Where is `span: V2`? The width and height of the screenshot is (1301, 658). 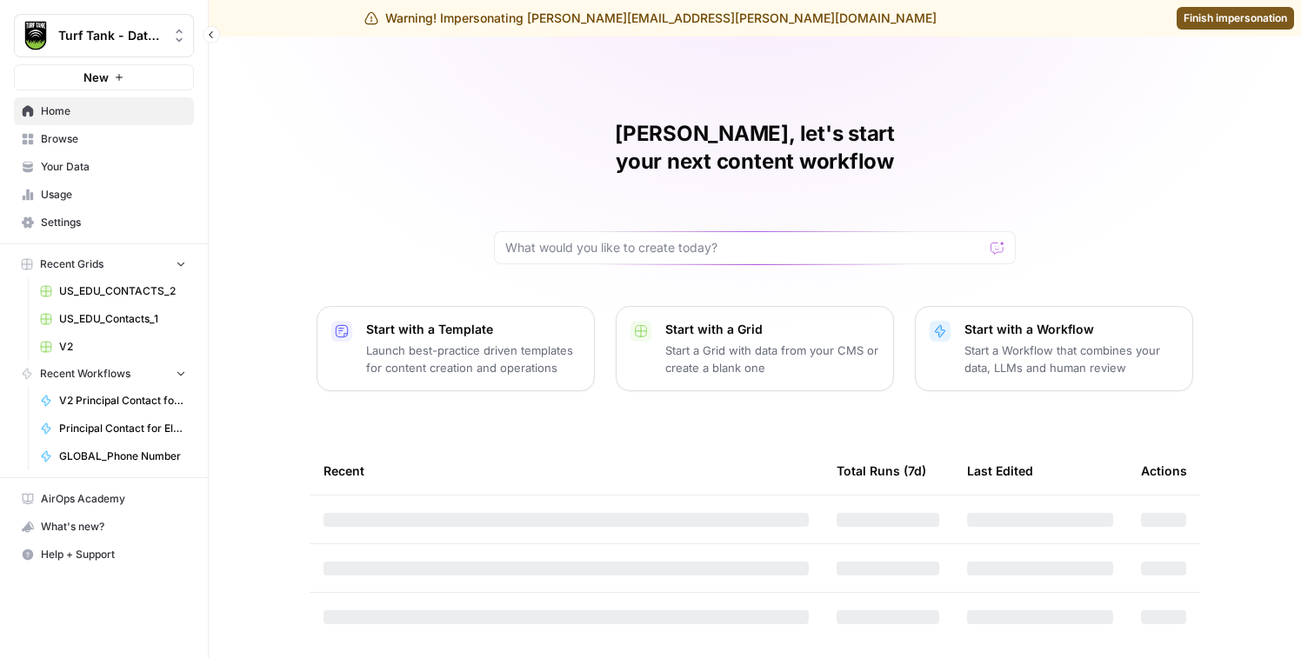 span: V2 is located at coordinates (123, 347).